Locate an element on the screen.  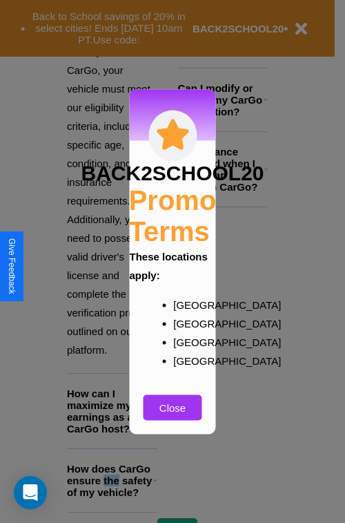
b: These locations apply: is located at coordinates (169, 265).